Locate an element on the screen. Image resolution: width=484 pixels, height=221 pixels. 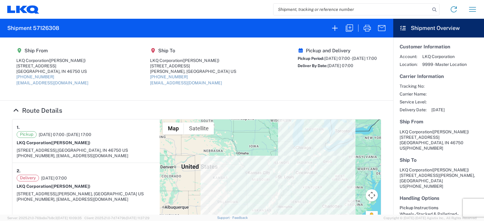
span: Delivery is located at coordinates (28, 178).